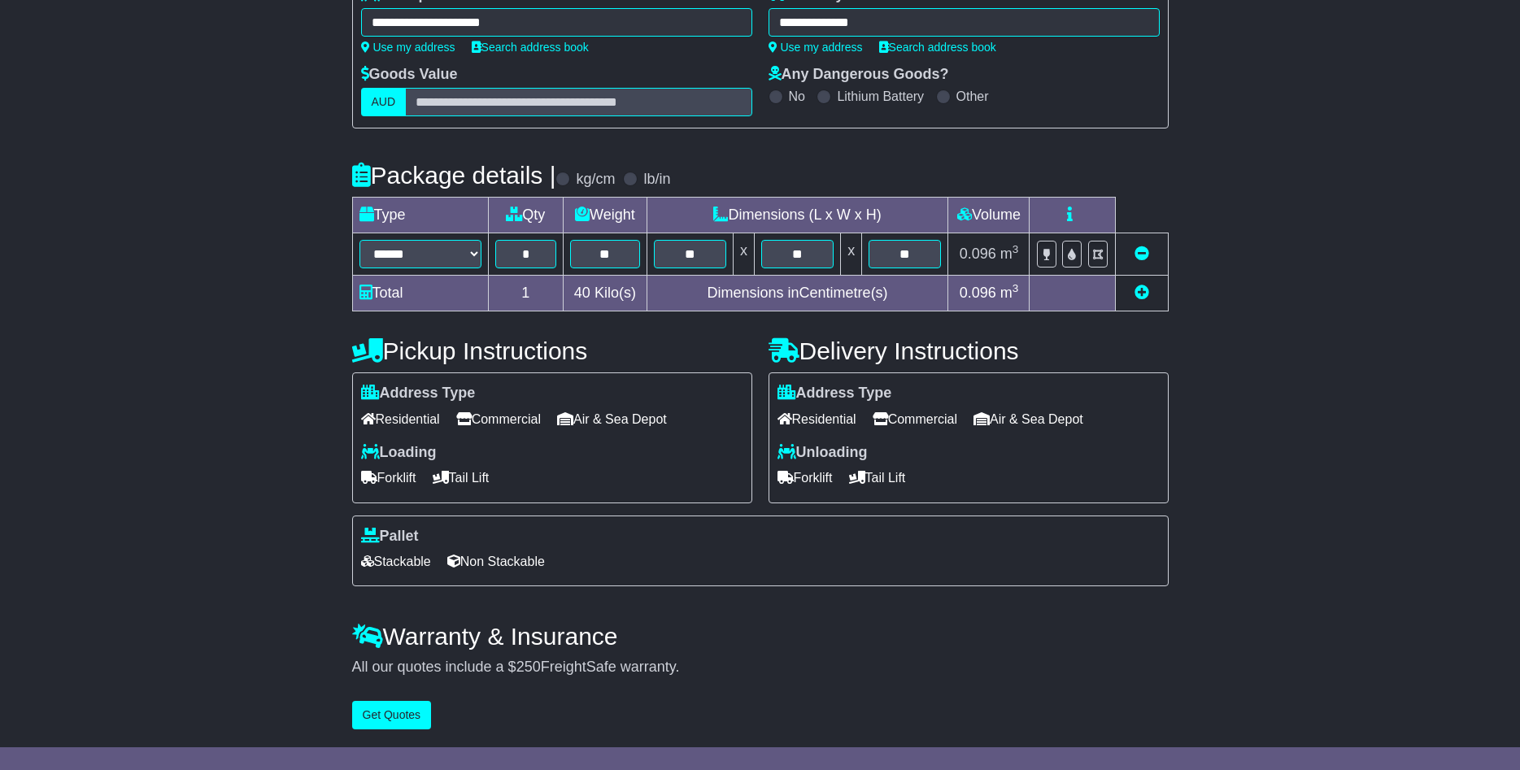 The width and height of the screenshot is (1520, 770). What do you see at coordinates (859, 75) in the screenshot?
I see `label: Any Dangerous Goods?` at bounding box center [859, 75].